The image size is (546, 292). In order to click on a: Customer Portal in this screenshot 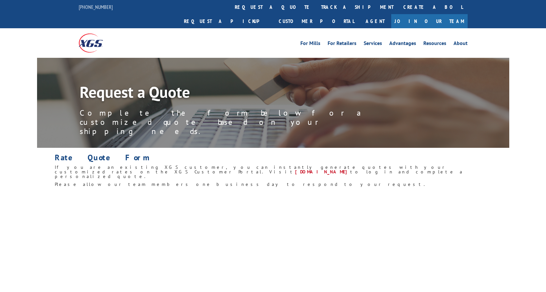, I will do `click(317, 21)`.